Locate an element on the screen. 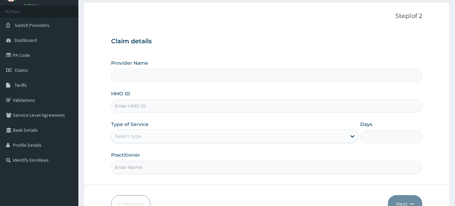 The image size is (455, 206). span: Dashboard is located at coordinates (26, 40).